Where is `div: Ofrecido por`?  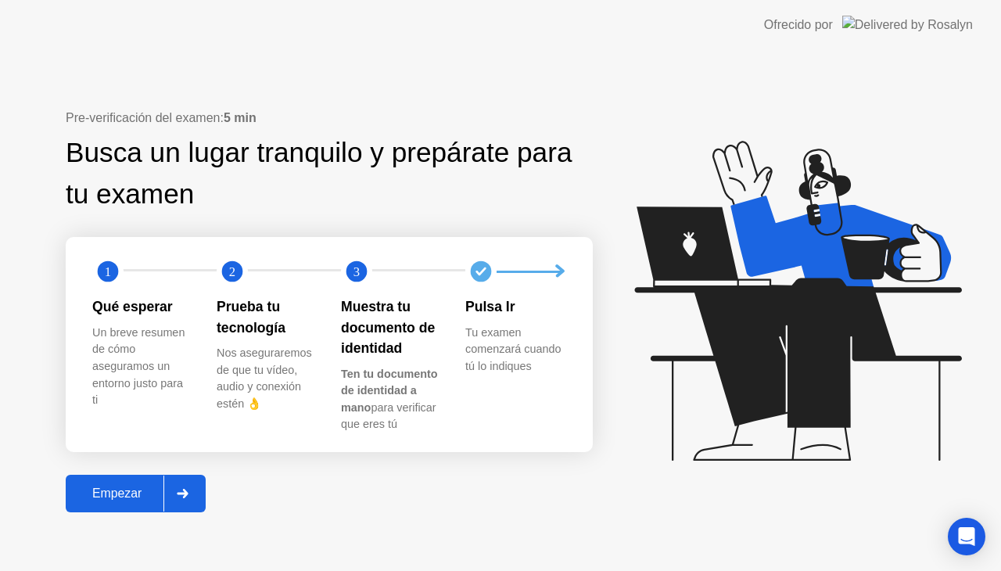
div: Ofrecido por is located at coordinates (799, 25).